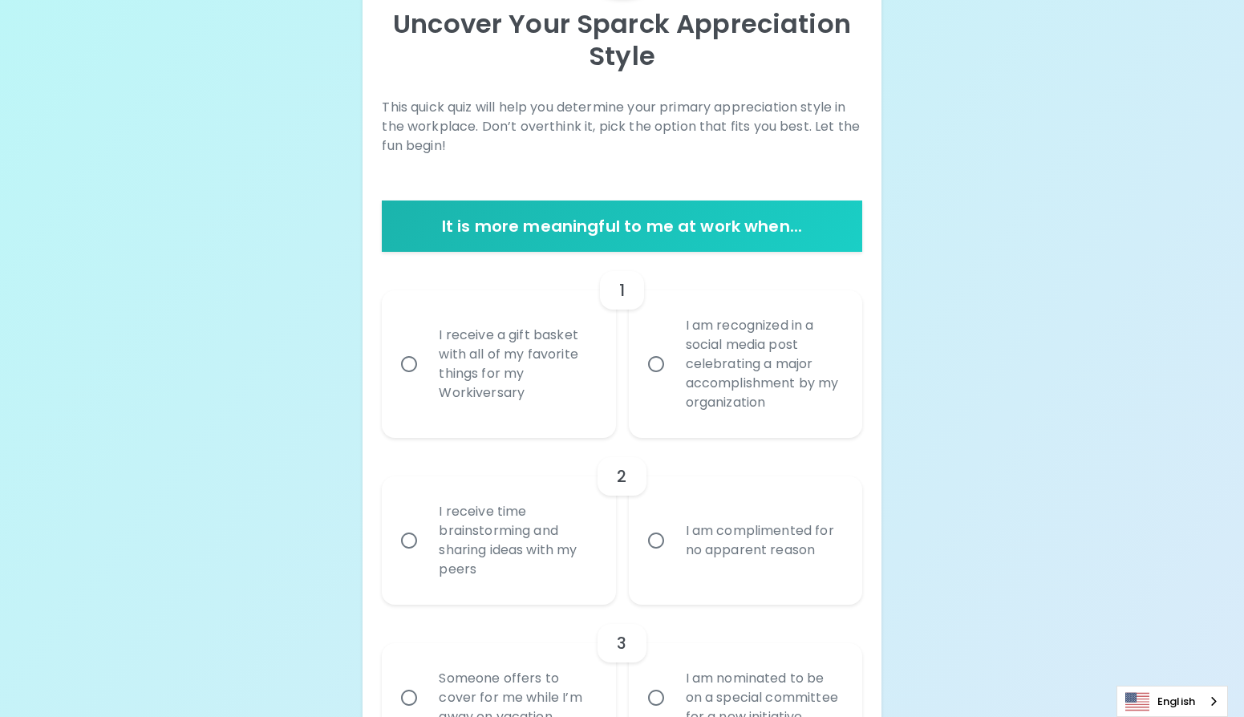 This screenshot has width=1244, height=717. I want to click on h6: 3, so click(622, 643).